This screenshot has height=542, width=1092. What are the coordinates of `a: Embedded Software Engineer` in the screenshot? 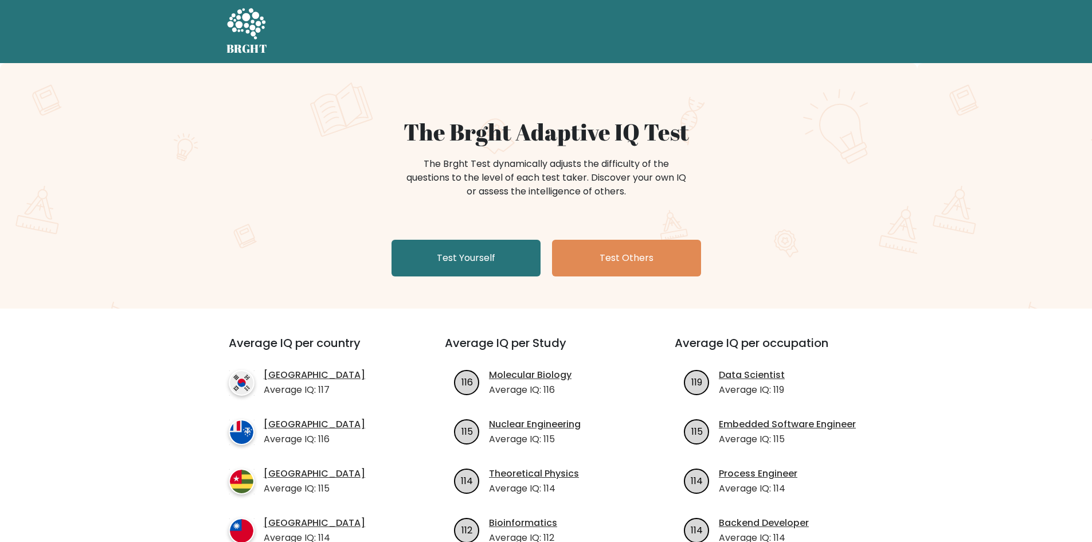 It's located at (787, 424).